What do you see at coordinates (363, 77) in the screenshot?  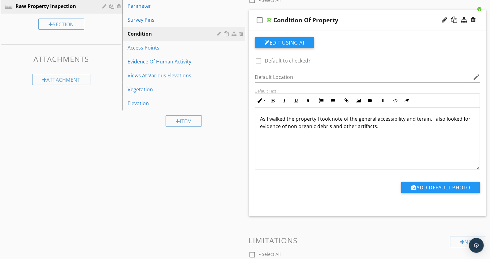 I see `input: Default Location` at bounding box center [363, 77].